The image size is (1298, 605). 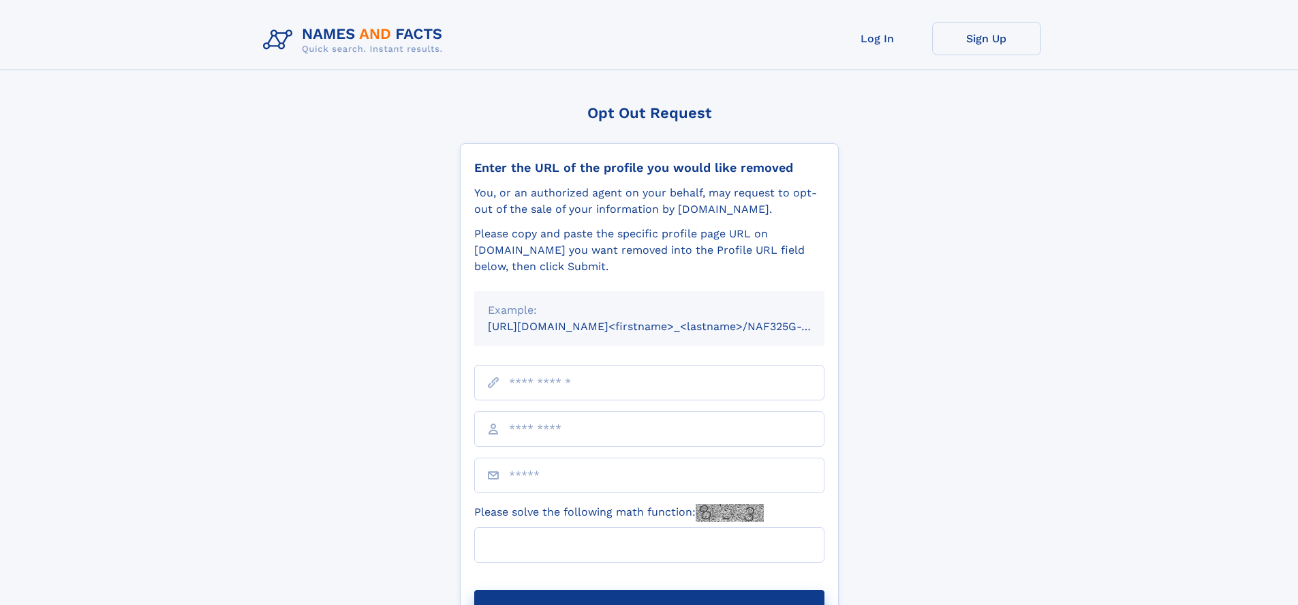 I want to click on a: Sign Up, so click(x=987, y=38).